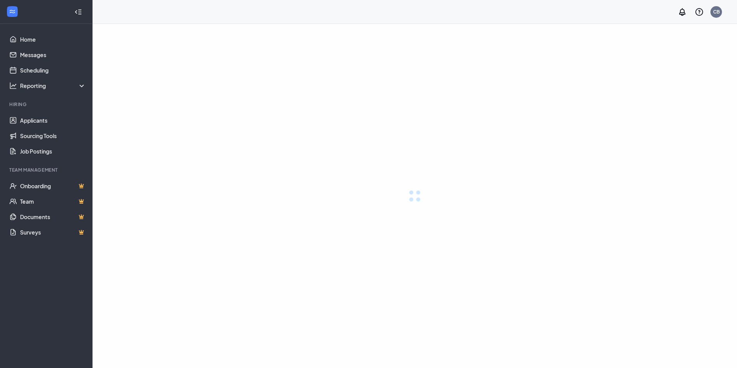  What do you see at coordinates (53, 217) in the screenshot?
I see `a: DocumentsCrown` at bounding box center [53, 217].